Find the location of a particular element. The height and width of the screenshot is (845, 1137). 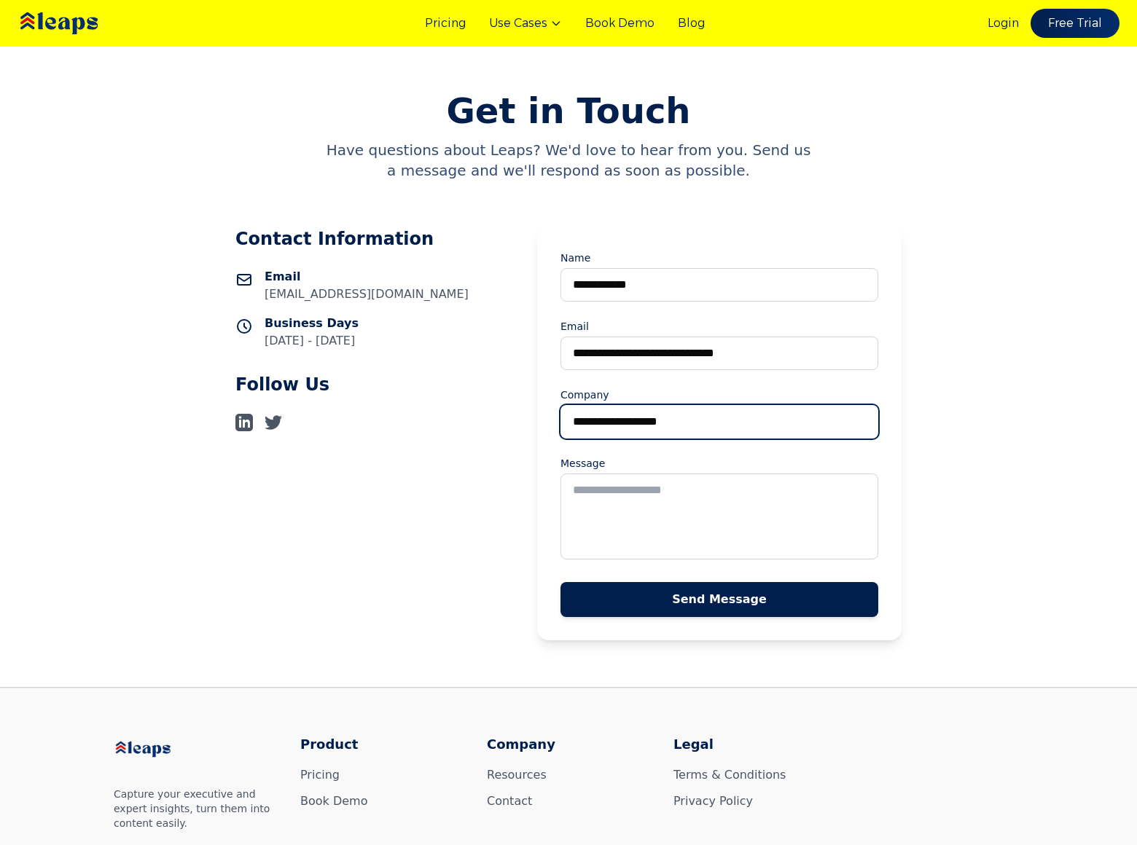

h3: Email is located at coordinates (367, 277).